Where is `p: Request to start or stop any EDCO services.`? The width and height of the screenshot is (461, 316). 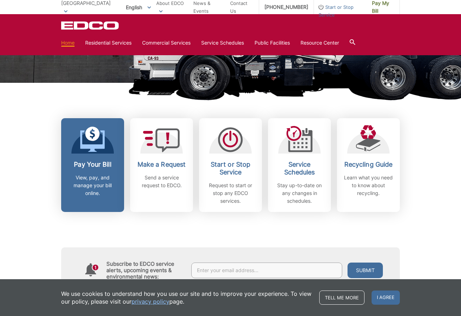 p: Request to start or stop any EDCO services. is located at coordinates (231, 193).